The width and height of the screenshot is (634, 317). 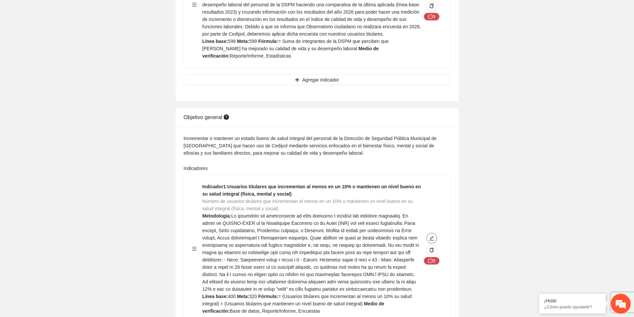 What do you see at coordinates (432, 238) in the screenshot?
I see `button: edit` at bounding box center [432, 238].